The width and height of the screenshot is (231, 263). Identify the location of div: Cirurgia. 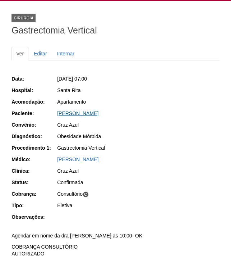
(23, 18).